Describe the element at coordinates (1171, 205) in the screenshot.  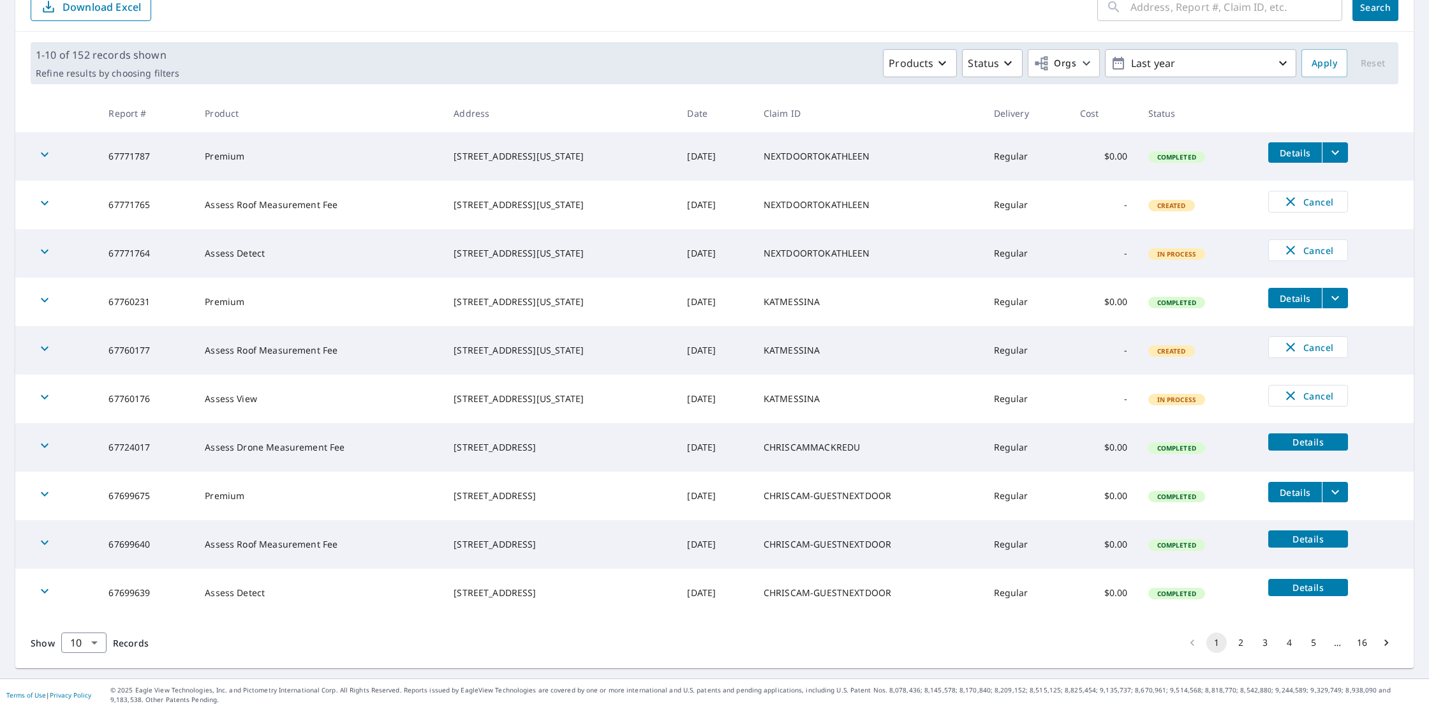
I see `span: Created` at that location.